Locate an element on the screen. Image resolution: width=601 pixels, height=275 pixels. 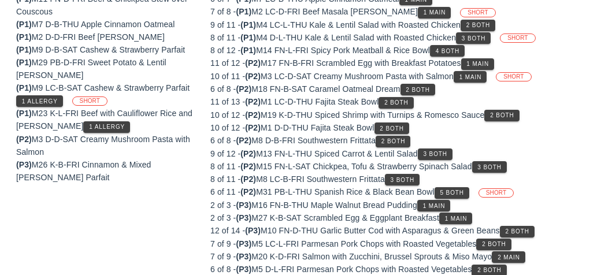
span: 5 Both is located at coordinates (452, 192).